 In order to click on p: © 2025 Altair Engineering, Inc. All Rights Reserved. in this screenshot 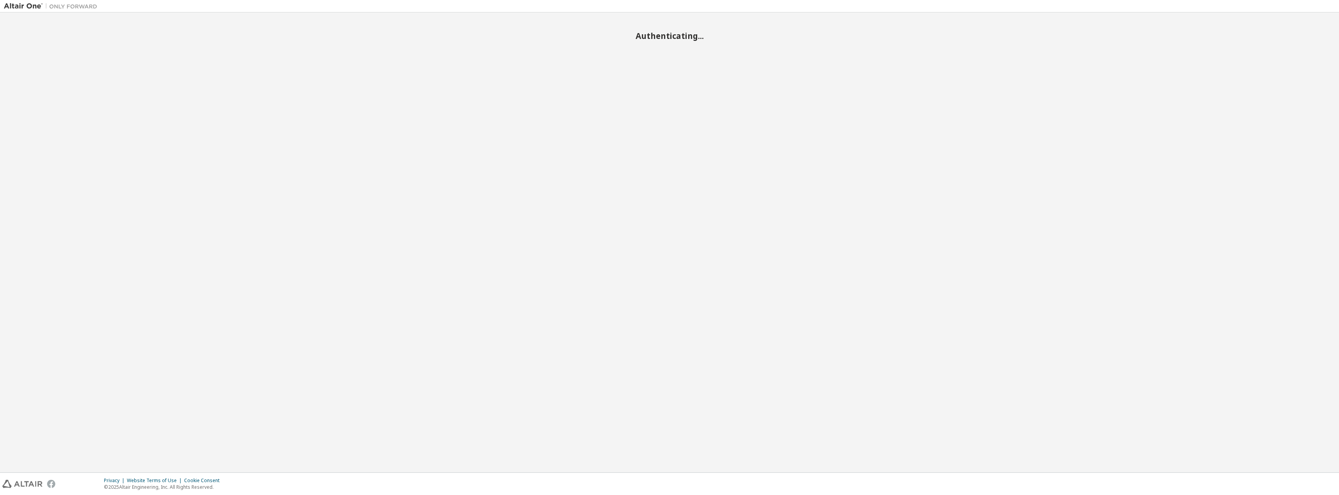, I will do `click(164, 487)`.